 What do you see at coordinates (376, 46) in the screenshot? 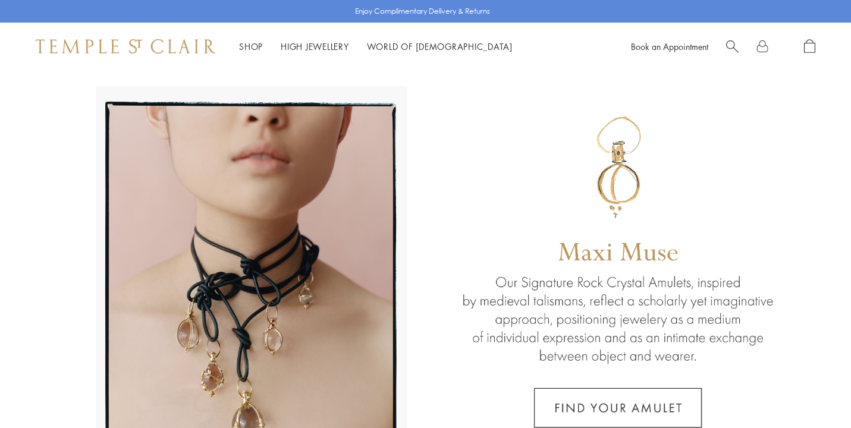
I see `nav: Main navigation` at bounding box center [376, 46].